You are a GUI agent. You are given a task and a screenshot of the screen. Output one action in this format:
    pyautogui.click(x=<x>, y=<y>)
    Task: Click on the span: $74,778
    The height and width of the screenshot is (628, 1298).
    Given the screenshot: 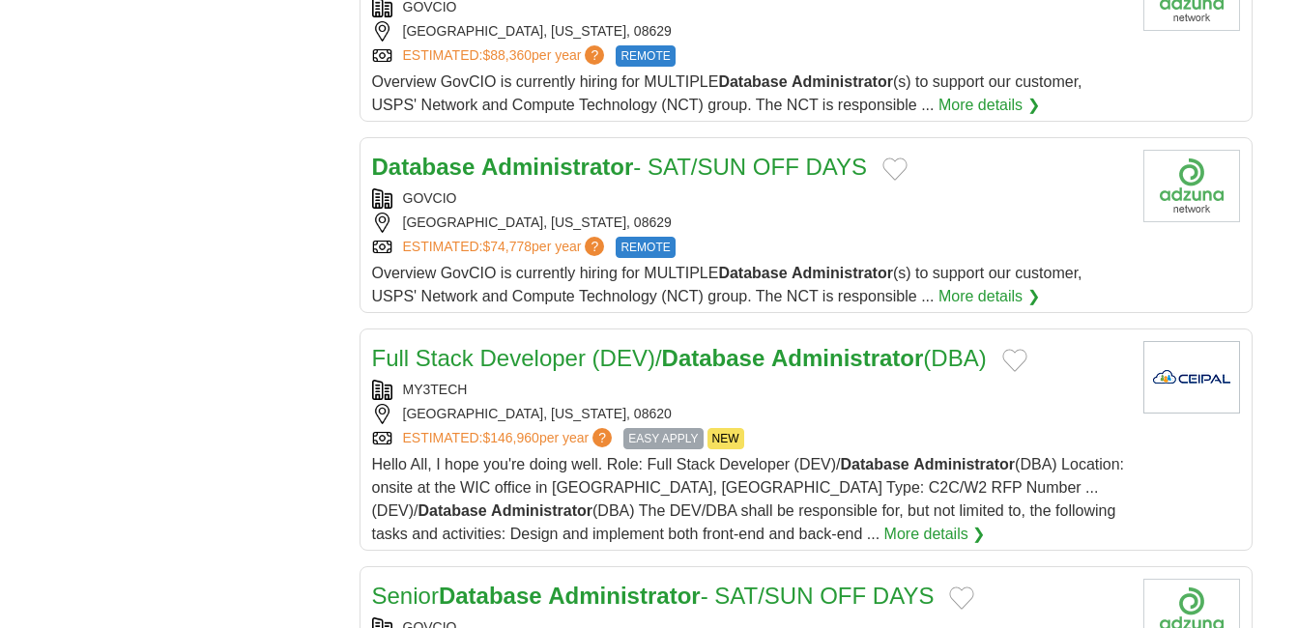 What is the action you would take?
    pyautogui.click(x=507, y=247)
    